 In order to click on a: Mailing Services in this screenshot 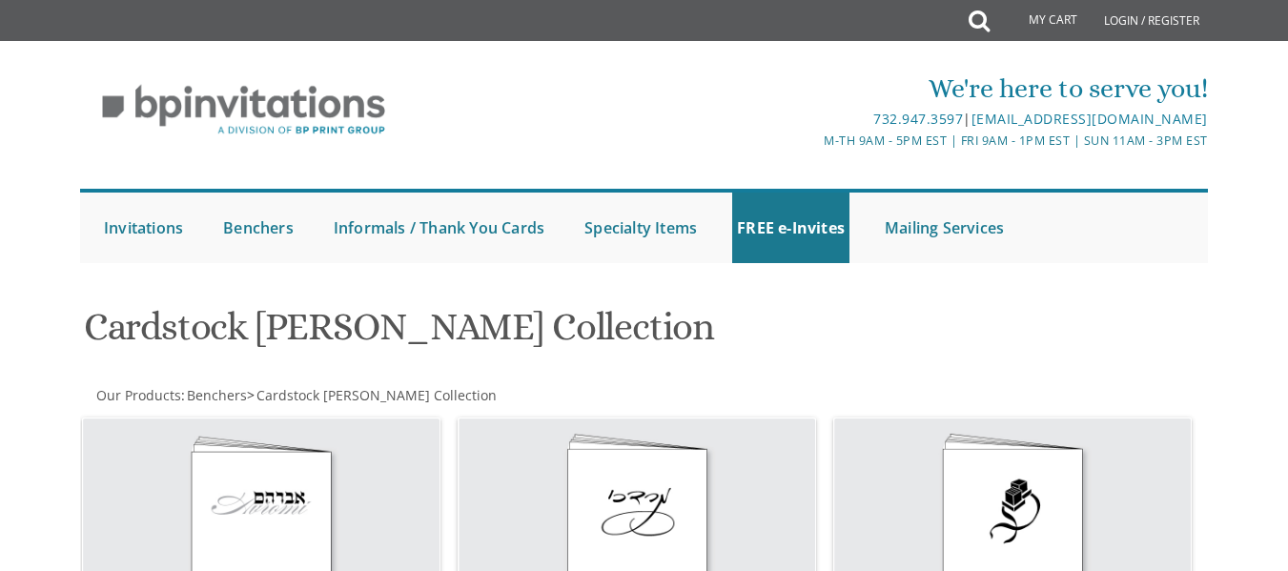, I will do `click(944, 228)`.